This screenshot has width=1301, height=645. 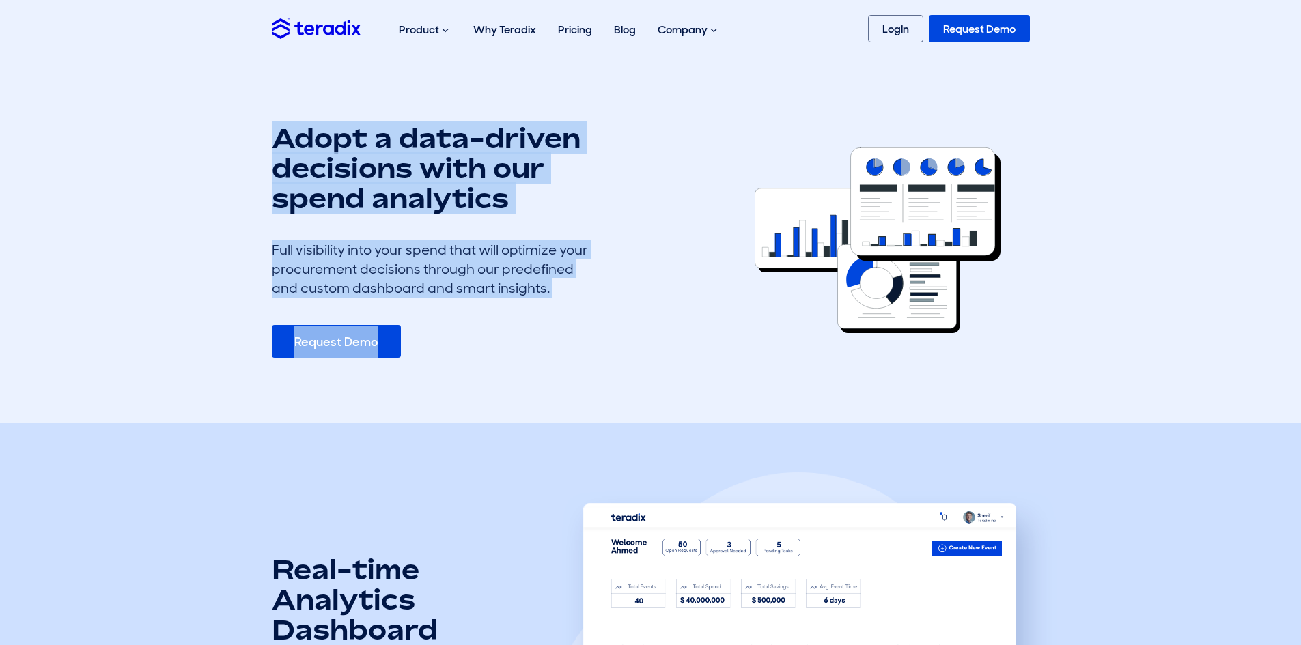 What do you see at coordinates (425, 30) in the screenshot?
I see `div: Product` at bounding box center [425, 30].